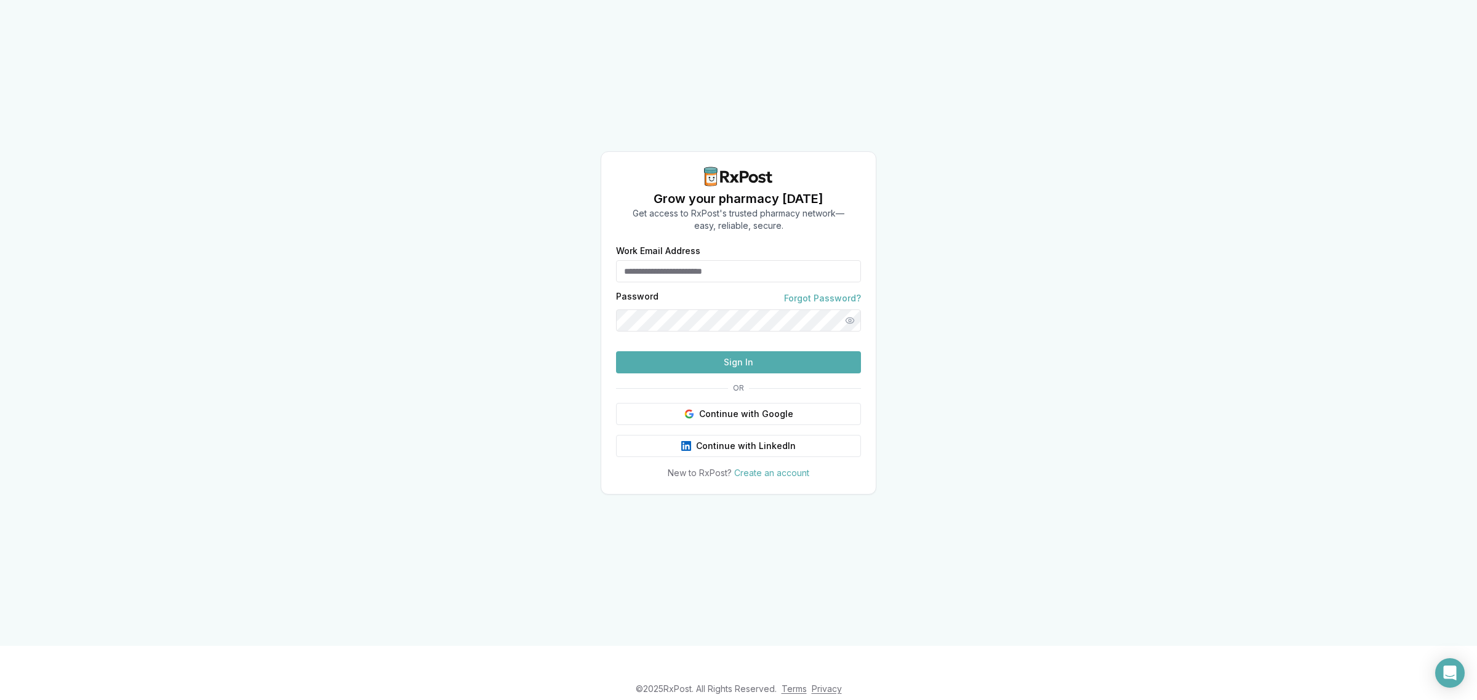  I want to click on label: Work Email Address, so click(738, 251).